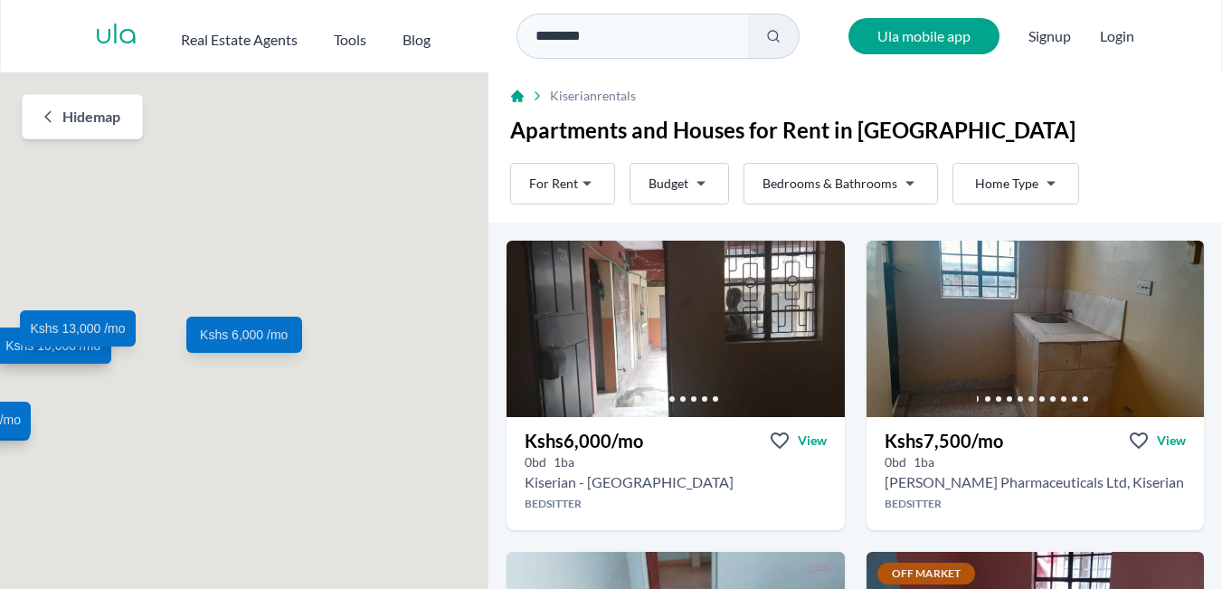 Image resolution: width=1222 pixels, height=589 pixels. Describe the element at coordinates (829, 184) in the screenshot. I see `span: Bedrooms & Bathrooms` at that location.